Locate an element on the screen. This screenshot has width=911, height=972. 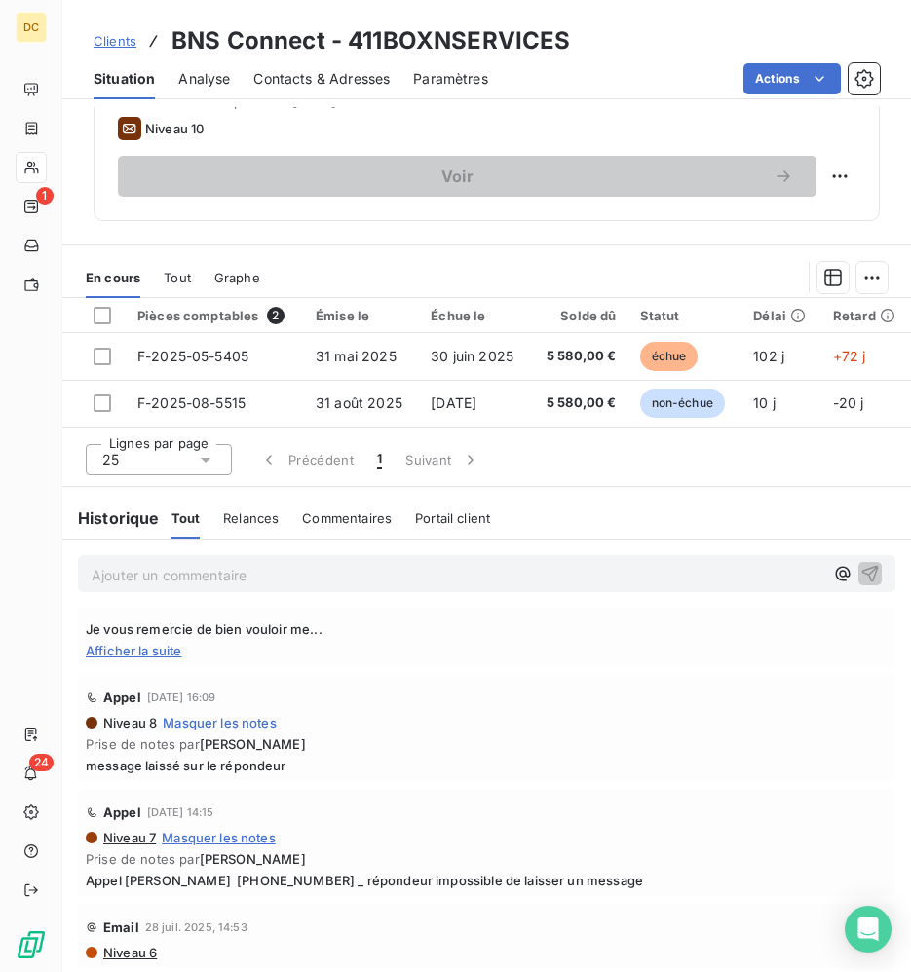
div: Open Intercom Messenger is located at coordinates (868, 929).